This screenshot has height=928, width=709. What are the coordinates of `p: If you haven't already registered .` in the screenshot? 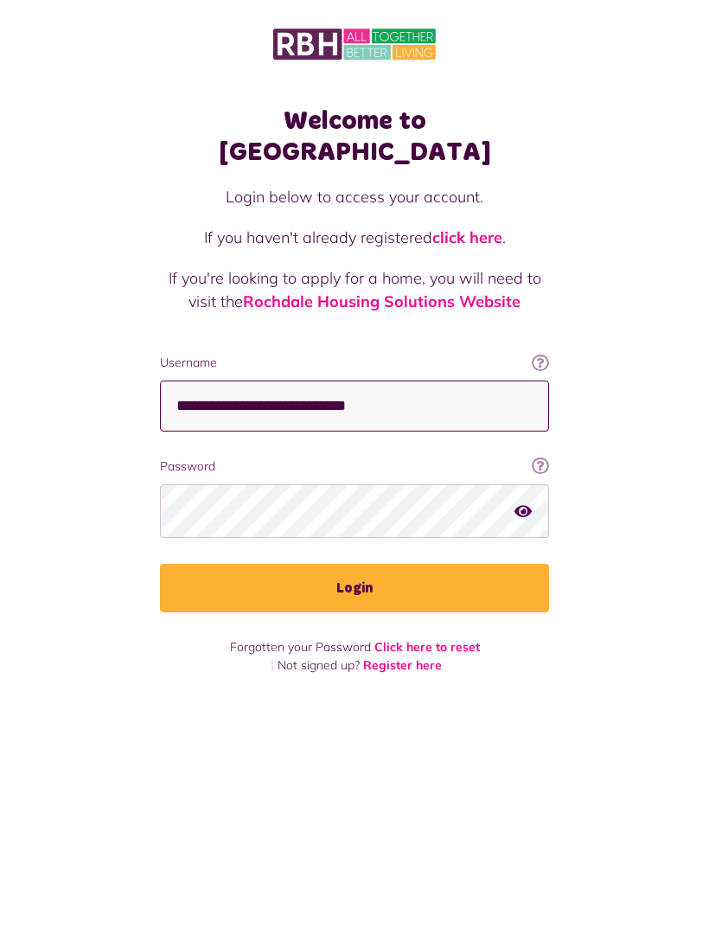 It's located at (355, 237).